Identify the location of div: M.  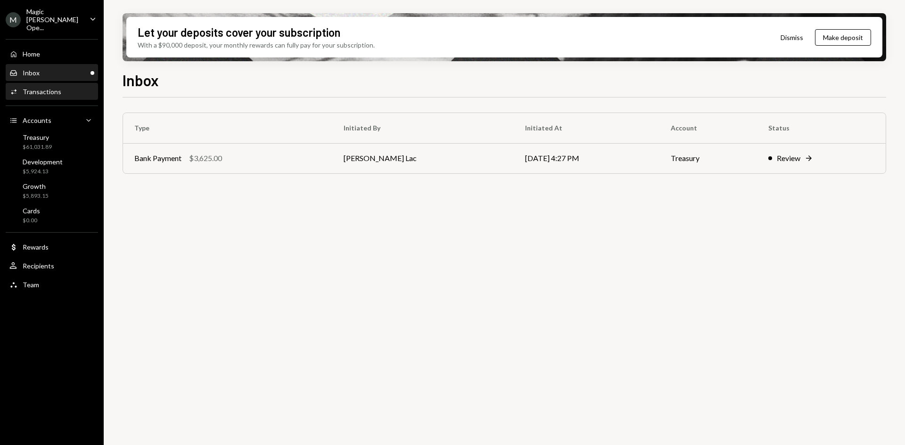
(13, 20).